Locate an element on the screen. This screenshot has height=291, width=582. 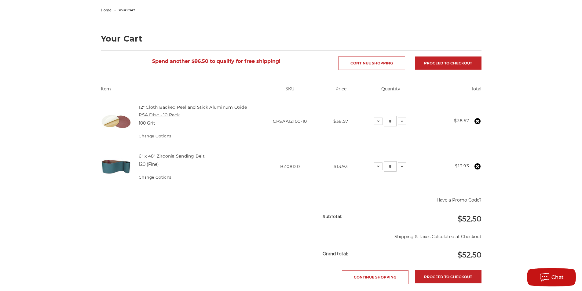
a: 12" Cloth Backed Peel and Stick Aluminum Oxide PSA Disc - 10 Pack is located at coordinates (193, 111).